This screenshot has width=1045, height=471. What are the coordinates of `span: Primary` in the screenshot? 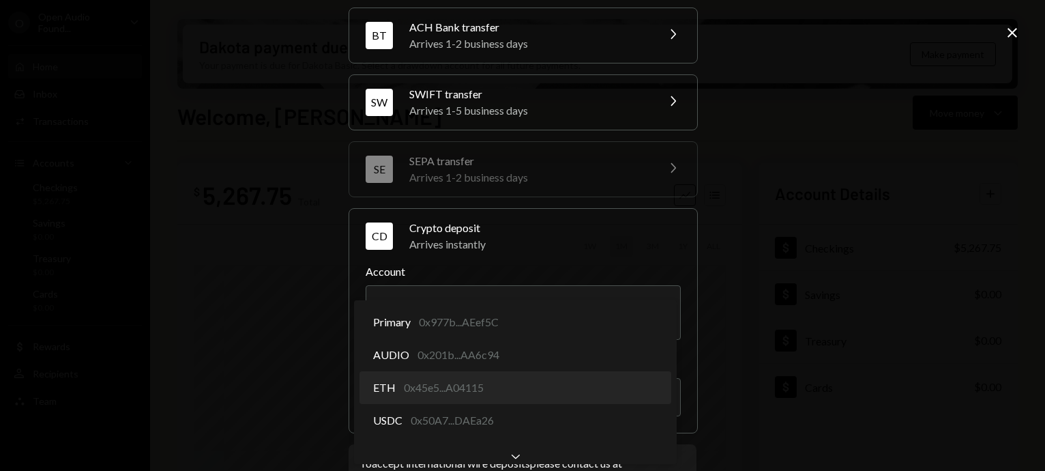 It's located at (392, 322).